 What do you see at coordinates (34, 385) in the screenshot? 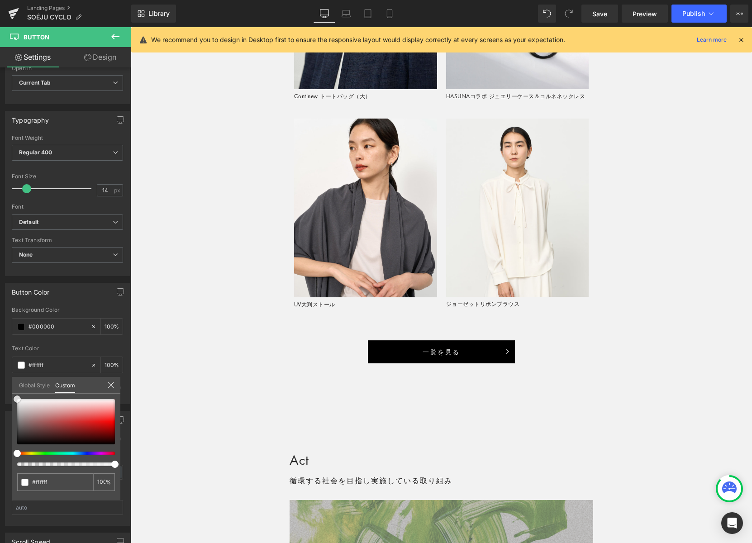
I see `a: Global Style` at bounding box center [34, 385].